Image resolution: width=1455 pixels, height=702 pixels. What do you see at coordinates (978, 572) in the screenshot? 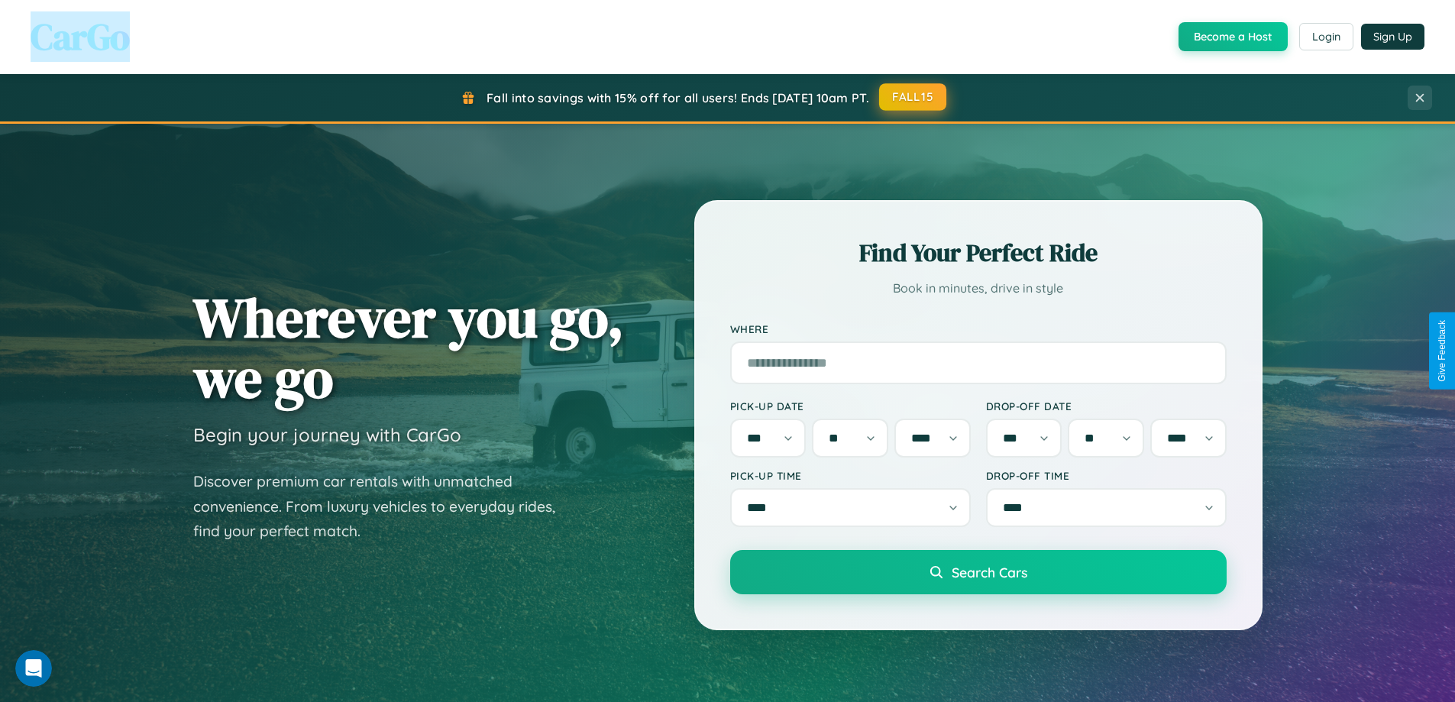
I see `button: Search Cars` at bounding box center [978, 572].